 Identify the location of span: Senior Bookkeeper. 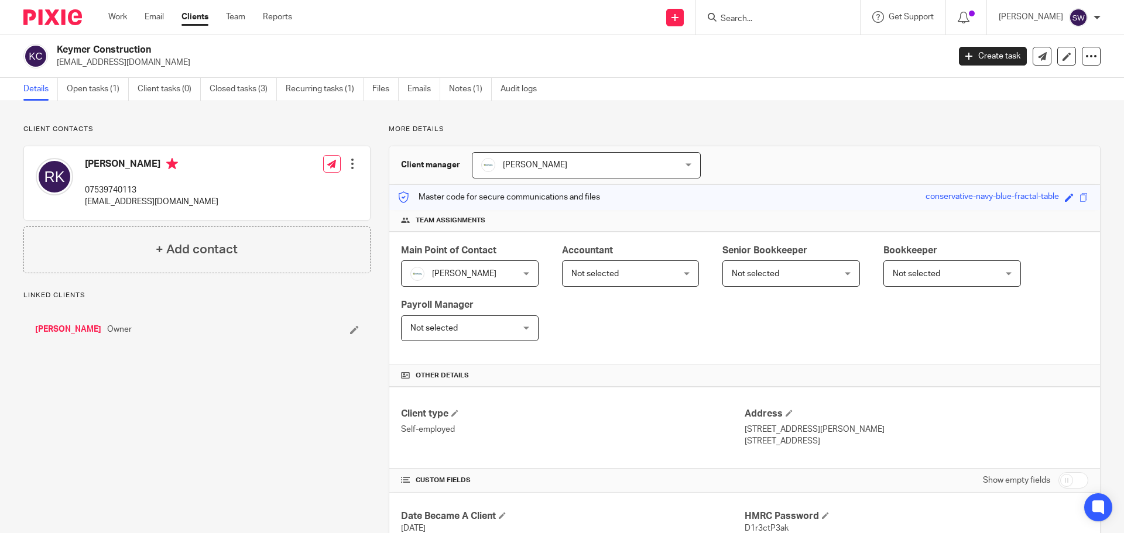
(765, 251).